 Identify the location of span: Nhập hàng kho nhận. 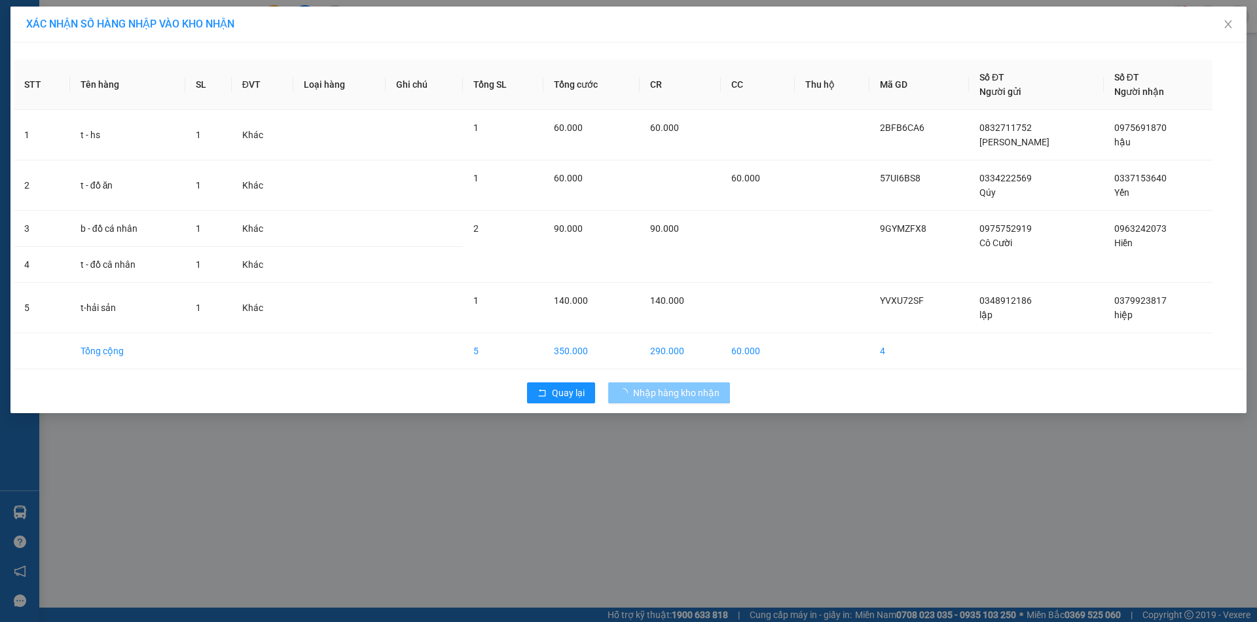
(676, 393).